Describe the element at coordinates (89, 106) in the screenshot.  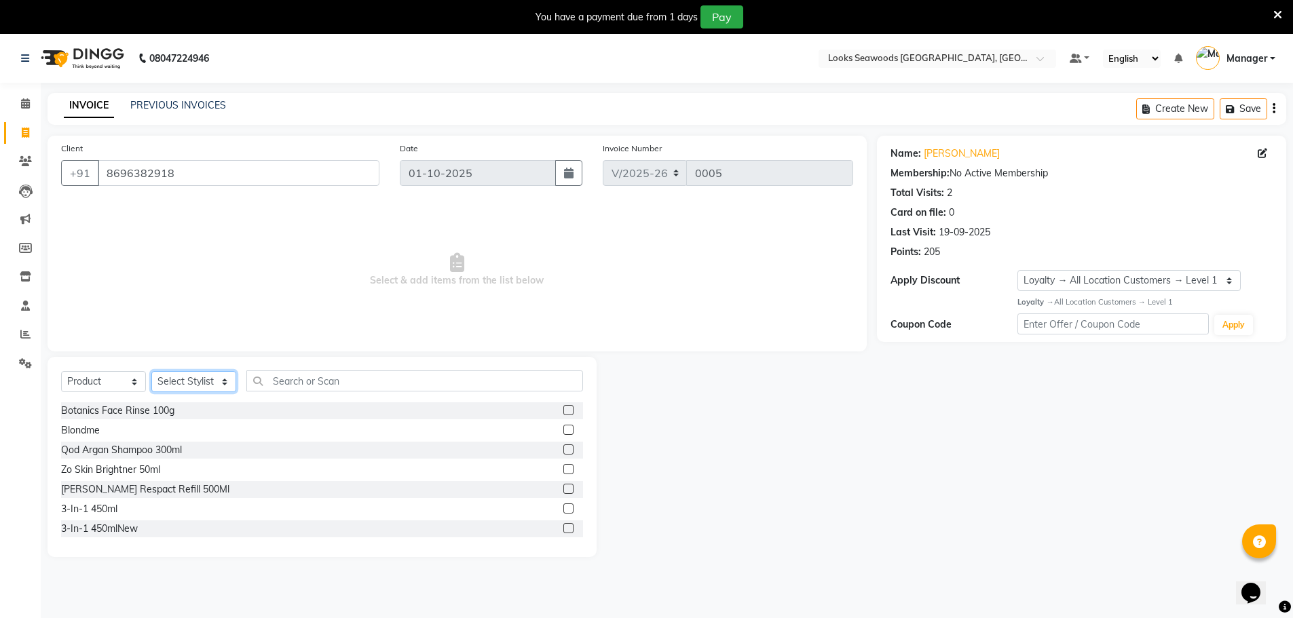
I see `a: INVOICE` at that location.